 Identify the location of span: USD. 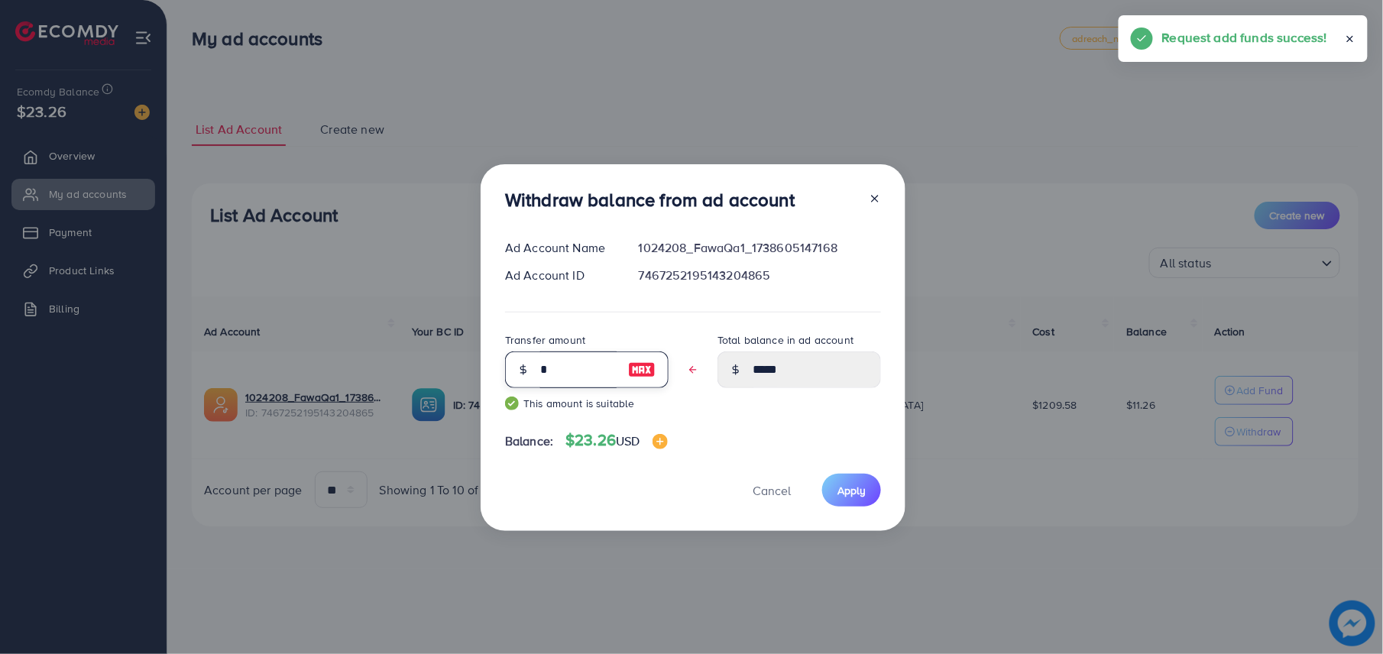
(627, 441).